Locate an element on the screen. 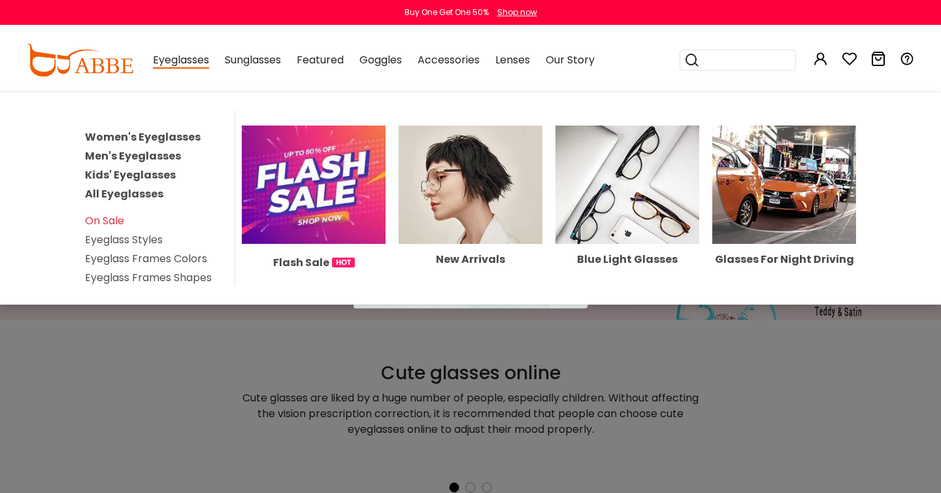 The width and height of the screenshot is (941, 493). div: New Arrivals is located at coordinates (470, 259).